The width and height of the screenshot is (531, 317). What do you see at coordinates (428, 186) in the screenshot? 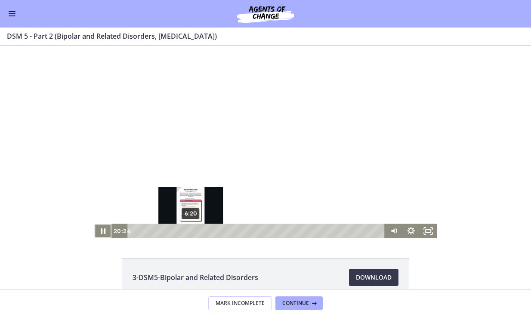
I see `button: Fullscreen` at bounding box center [428, 186].